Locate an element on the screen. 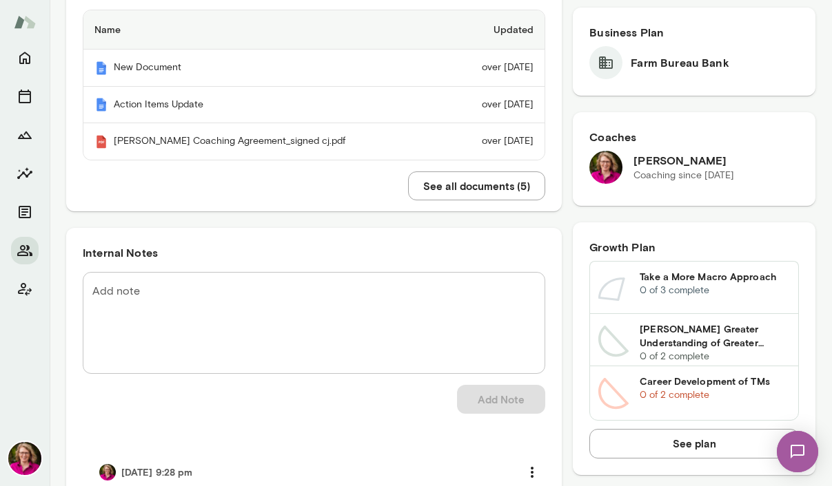 This screenshot has width=832, height=486. button: Sessions is located at coordinates (25, 96).